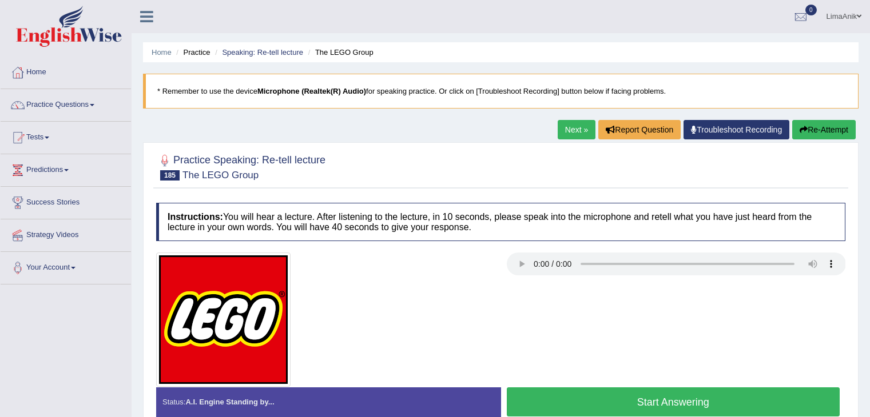 The height and width of the screenshot is (417, 870). What do you see at coordinates (811, 10) in the screenshot?
I see `span: 0` at bounding box center [811, 10].